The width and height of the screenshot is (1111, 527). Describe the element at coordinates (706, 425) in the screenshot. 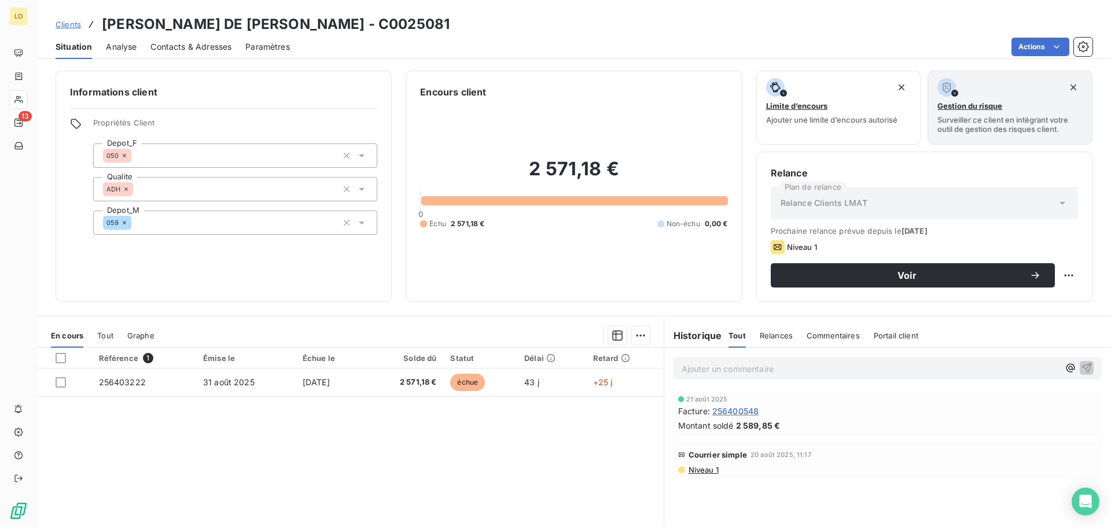

I see `span: Montant soldé` at that location.